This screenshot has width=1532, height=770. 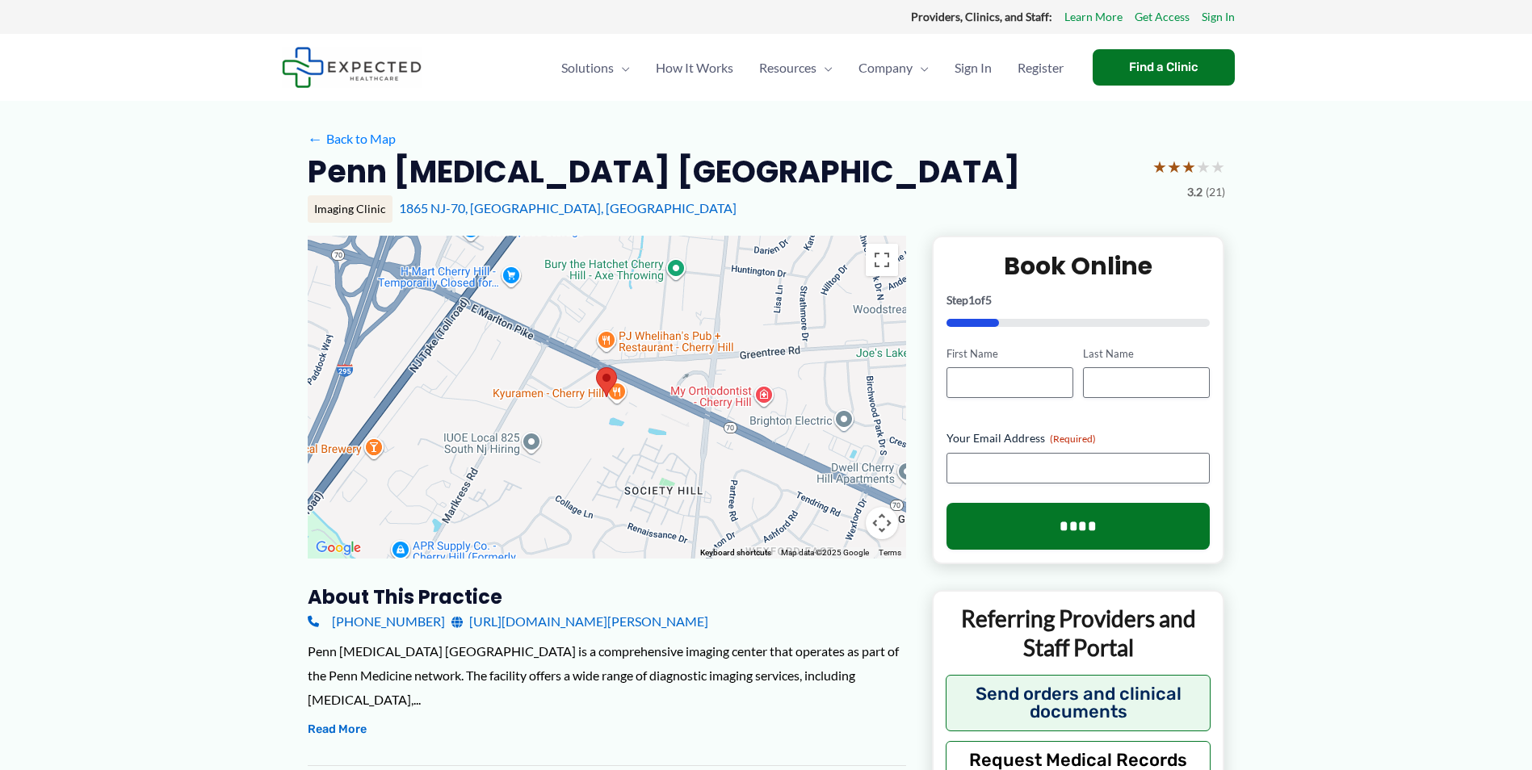 What do you see at coordinates (694, 68) in the screenshot?
I see `span: How It Works` at bounding box center [694, 68].